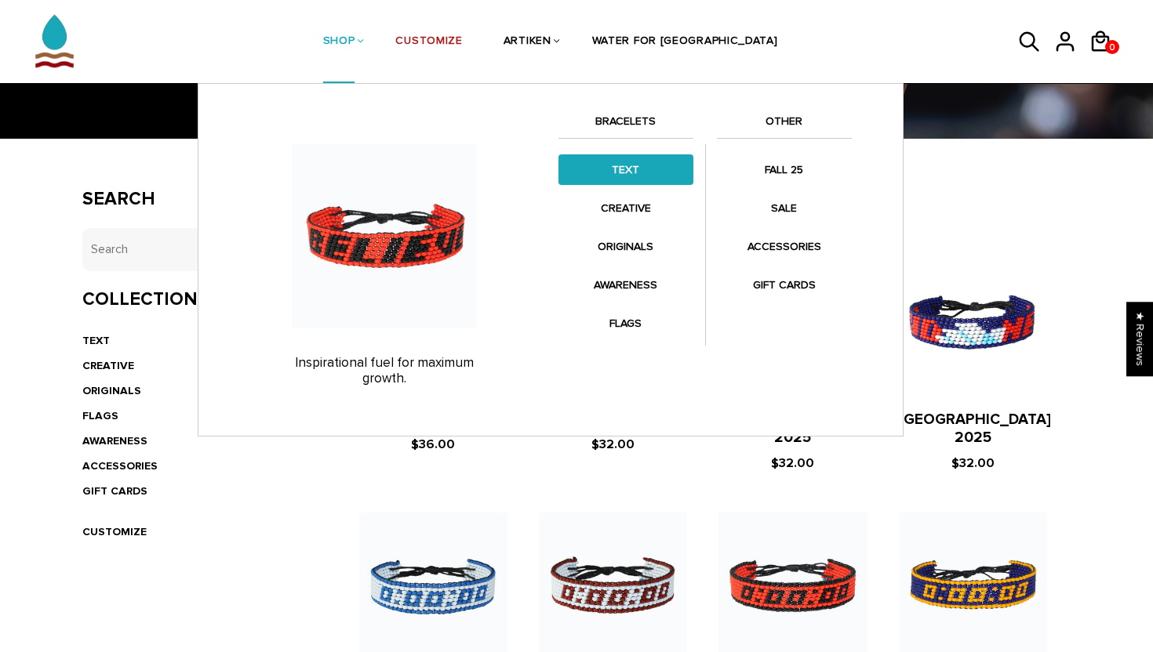 The image size is (1153, 652). I want to click on h3: Search, so click(197, 199).